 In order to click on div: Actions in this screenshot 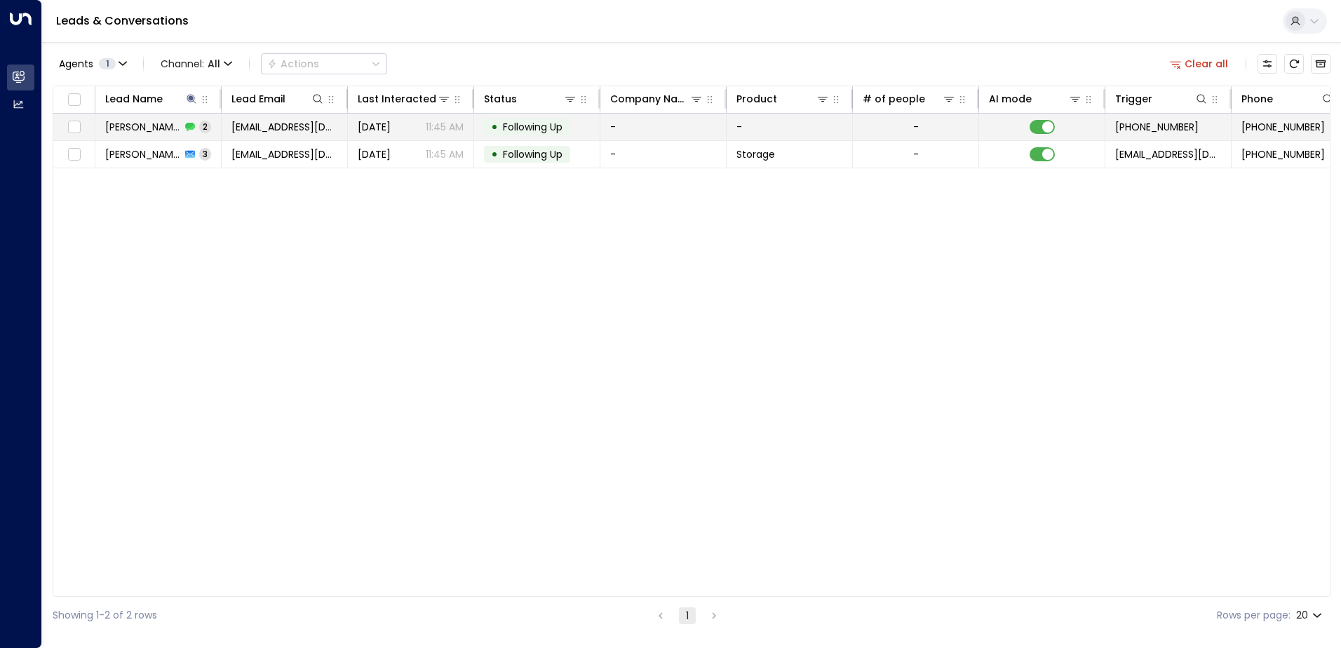, I will do `click(293, 64)`.